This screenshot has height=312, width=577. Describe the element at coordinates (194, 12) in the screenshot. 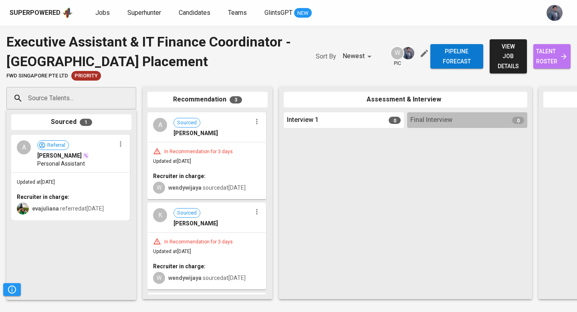

I see `span: Candidates` at that location.